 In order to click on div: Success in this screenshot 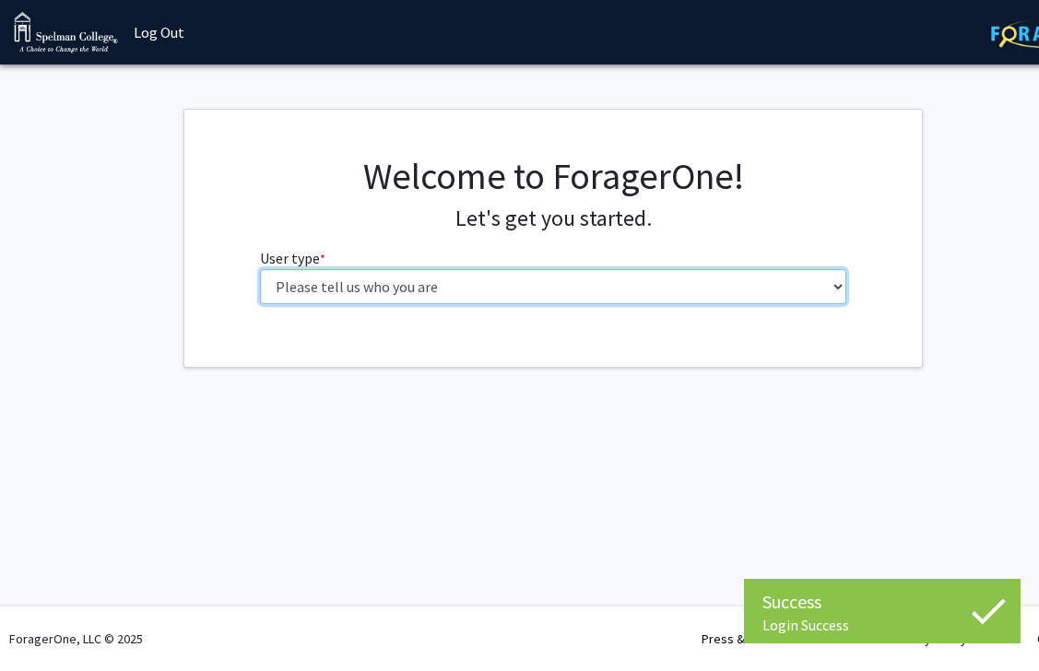, I will do `click(883, 602)`.